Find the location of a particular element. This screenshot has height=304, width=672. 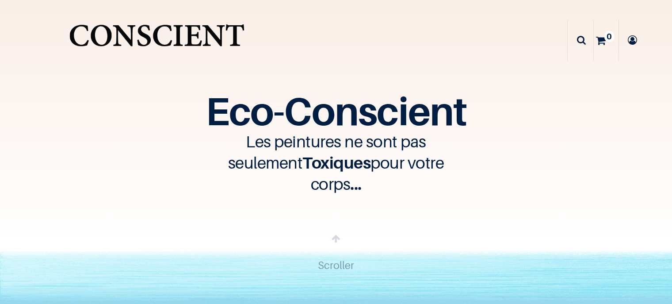

img: Conscient is located at coordinates (157, 40).